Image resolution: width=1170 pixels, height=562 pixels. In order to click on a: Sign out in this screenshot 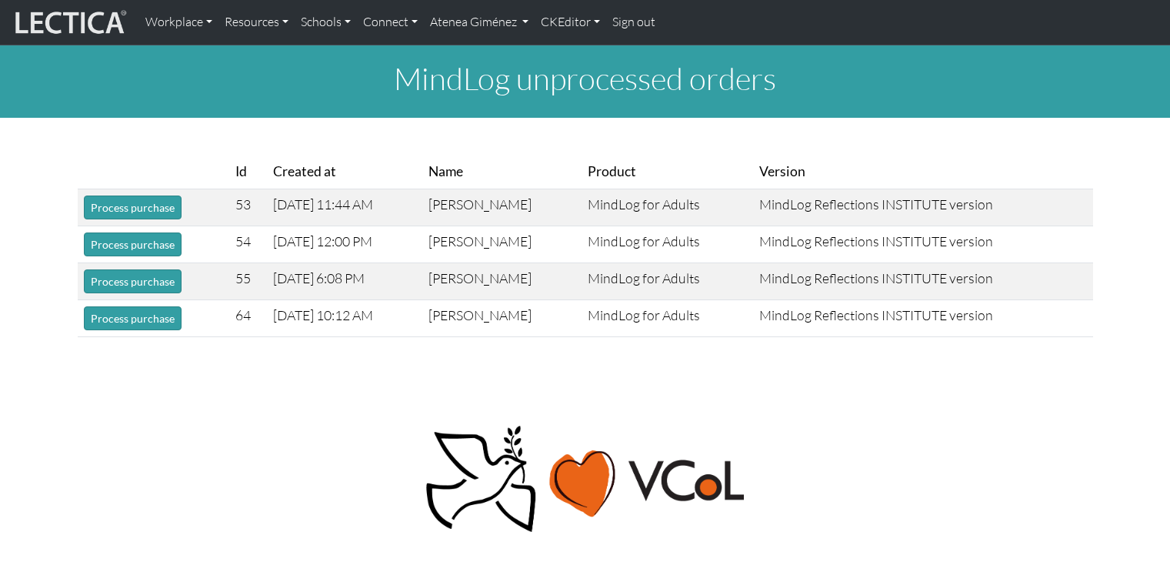, I will do `click(634, 22)`.